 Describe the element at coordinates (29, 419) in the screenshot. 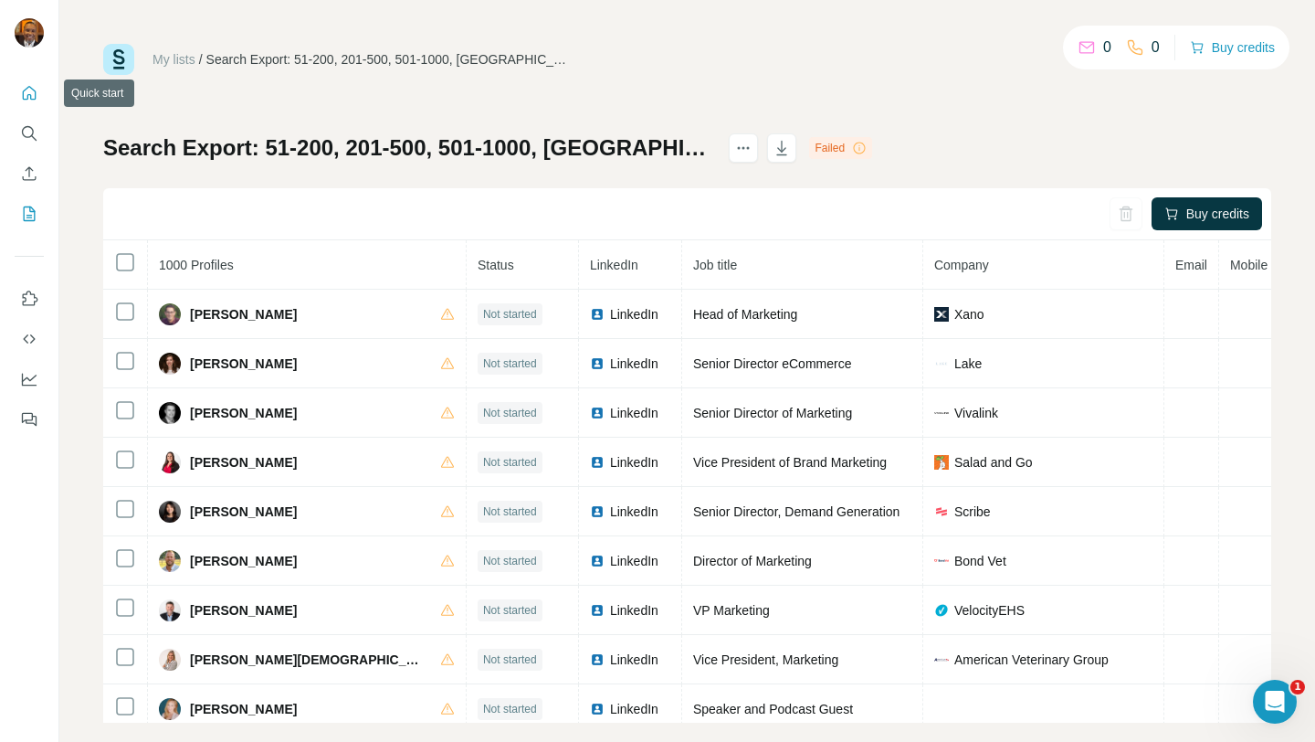

I see `button: Feedback` at that location.